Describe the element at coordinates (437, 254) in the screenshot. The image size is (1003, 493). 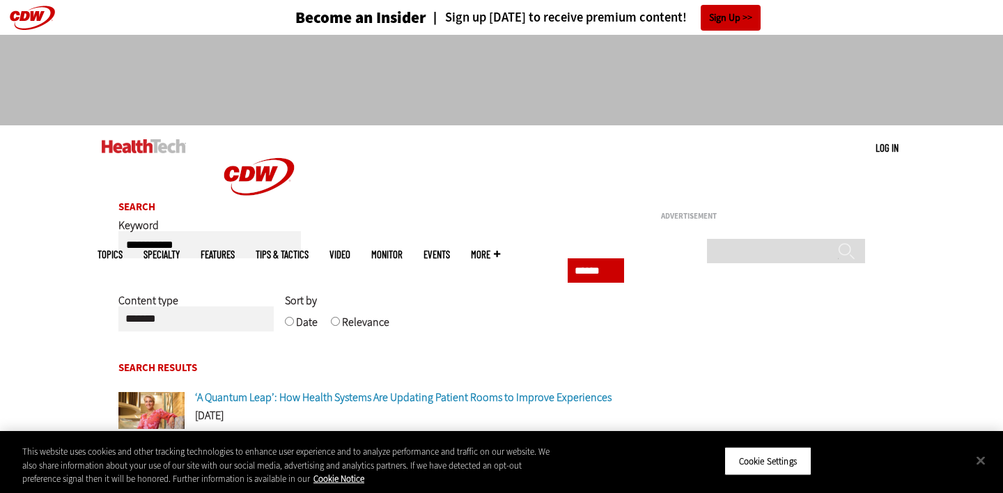
I see `a: Events` at that location.